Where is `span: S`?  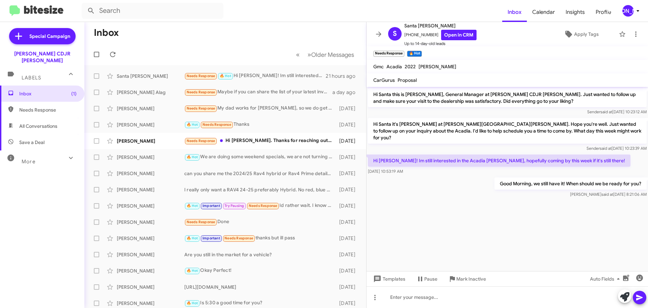 span: S is located at coordinates (395, 34).